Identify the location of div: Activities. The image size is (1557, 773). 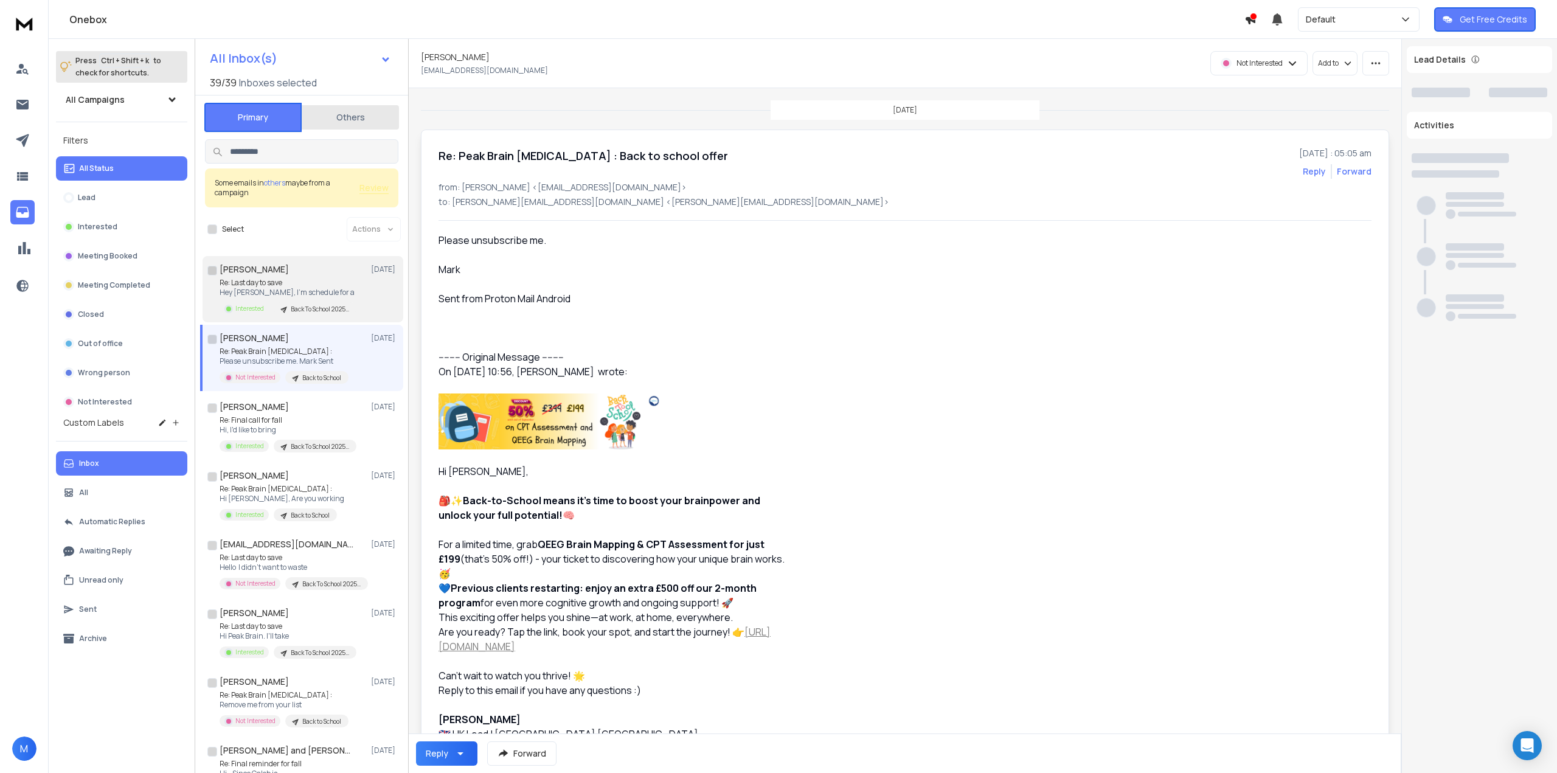
(1479, 125).